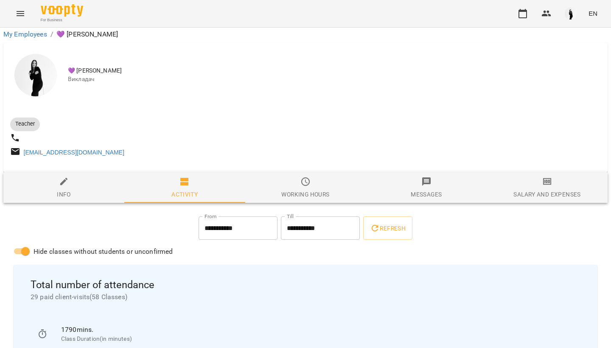  I want to click on div: Messages, so click(426, 194).